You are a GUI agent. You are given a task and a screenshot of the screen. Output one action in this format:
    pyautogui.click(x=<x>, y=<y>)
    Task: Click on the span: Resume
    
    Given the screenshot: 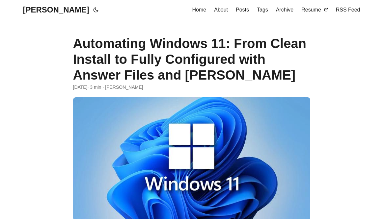 What is the action you would take?
    pyautogui.click(x=311, y=10)
    